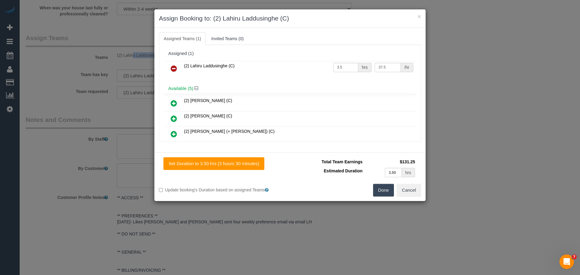 This screenshot has width=580, height=275. Describe the element at coordinates (329, 162) in the screenshot. I see `td: Total Team Earnings` at that location.